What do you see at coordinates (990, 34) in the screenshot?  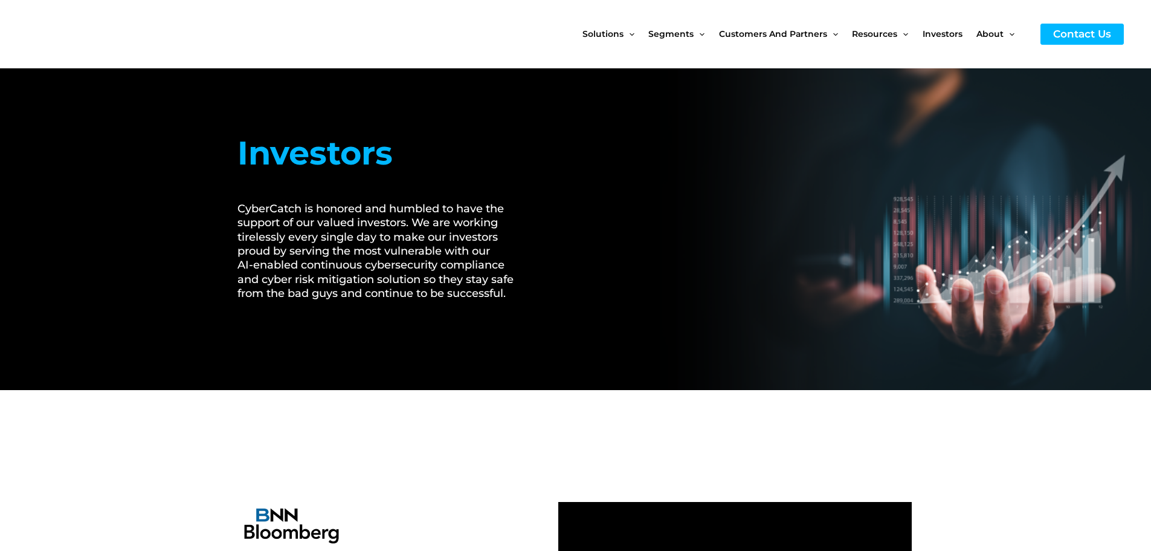 I see `span: About` at bounding box center [990, 34].